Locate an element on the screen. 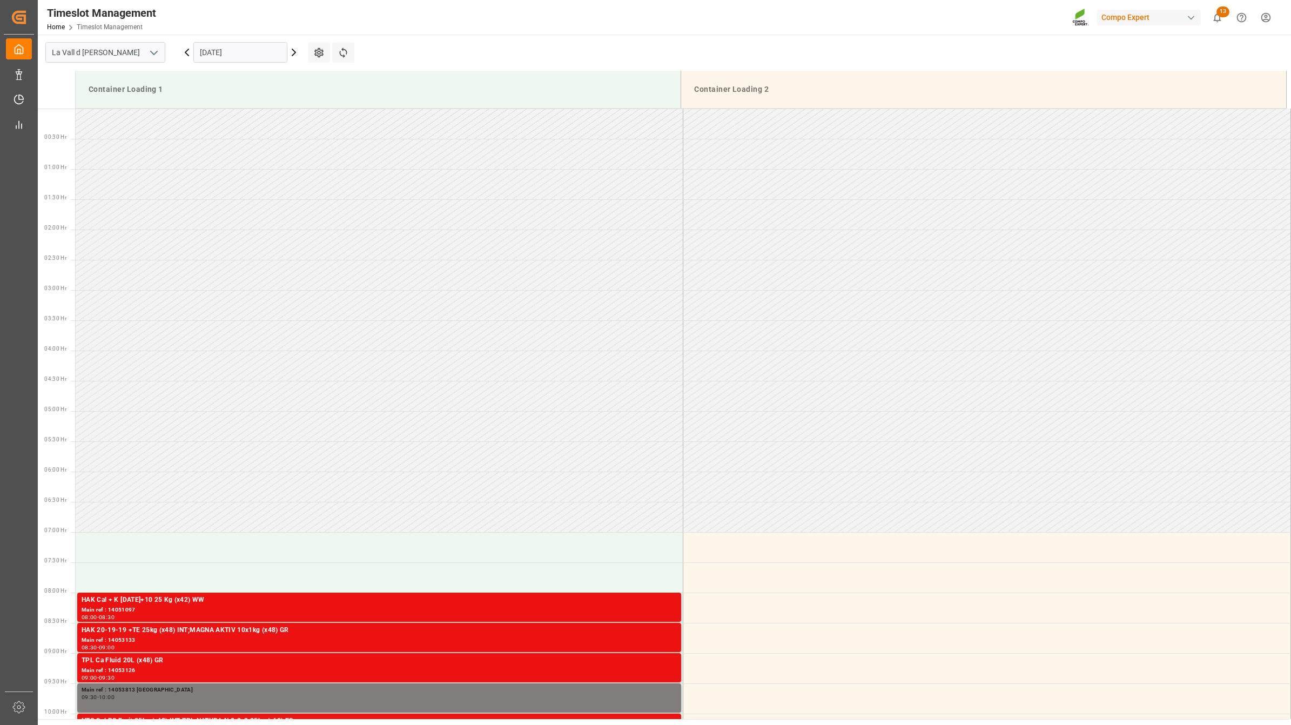 This screenshot has width=1291, height=725. div: 08:00 is located at coordinates (89, 617).